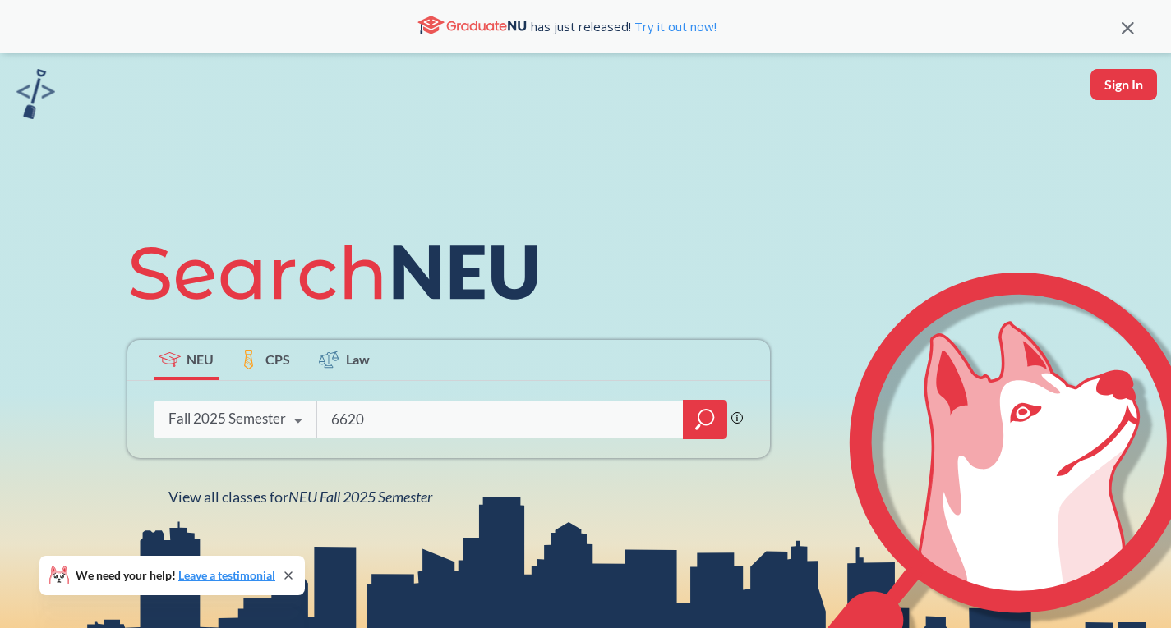 Image resolution: width=1171 pixels, height=628 pixels. Describe the element at coordinates (175, 576) in the screenshot. I see `span: We need your help!` at that location.